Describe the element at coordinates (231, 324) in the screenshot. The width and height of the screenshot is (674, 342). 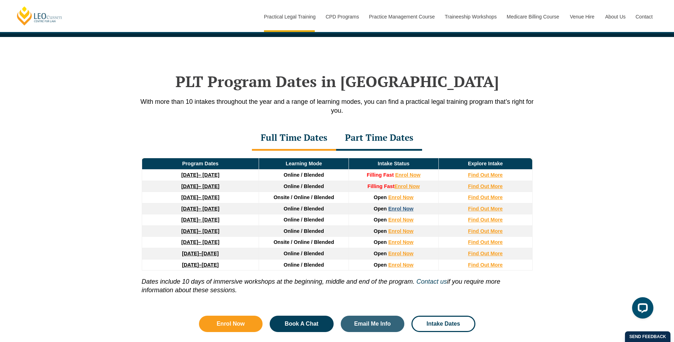
I see `span: Enrol Now` at that location.